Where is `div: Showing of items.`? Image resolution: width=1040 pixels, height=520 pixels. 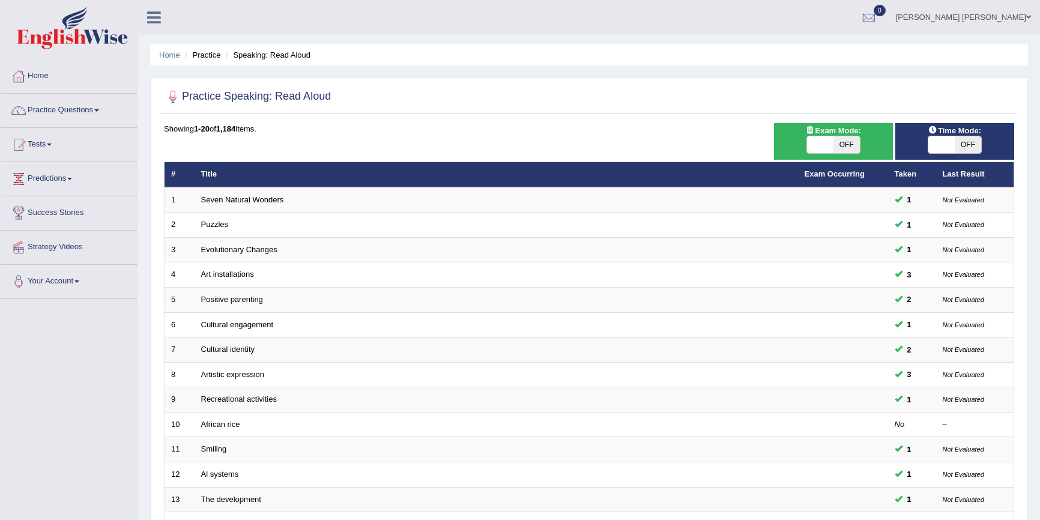
div: Showing of items. is located at coordinates (589, 128).